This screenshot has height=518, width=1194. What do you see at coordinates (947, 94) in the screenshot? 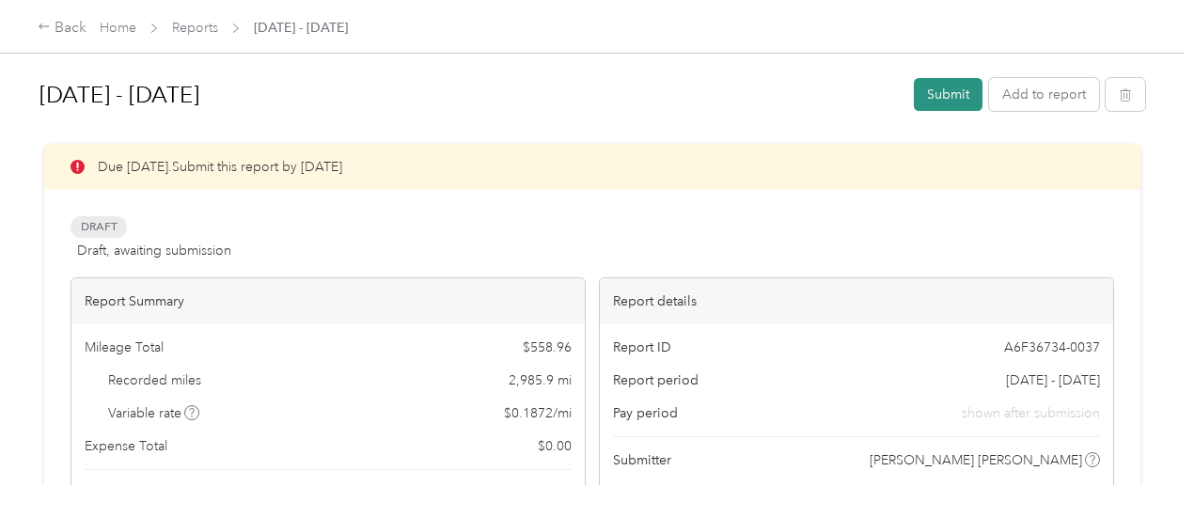
I see `button: Submit` at bounding box center [947, 94].